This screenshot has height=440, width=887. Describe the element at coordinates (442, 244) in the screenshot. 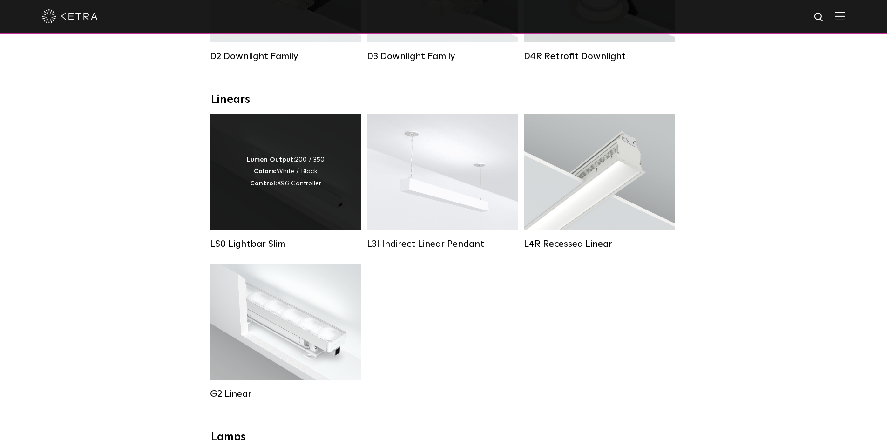

I see `div: L3I Indirect Linear Pendant` at that location.